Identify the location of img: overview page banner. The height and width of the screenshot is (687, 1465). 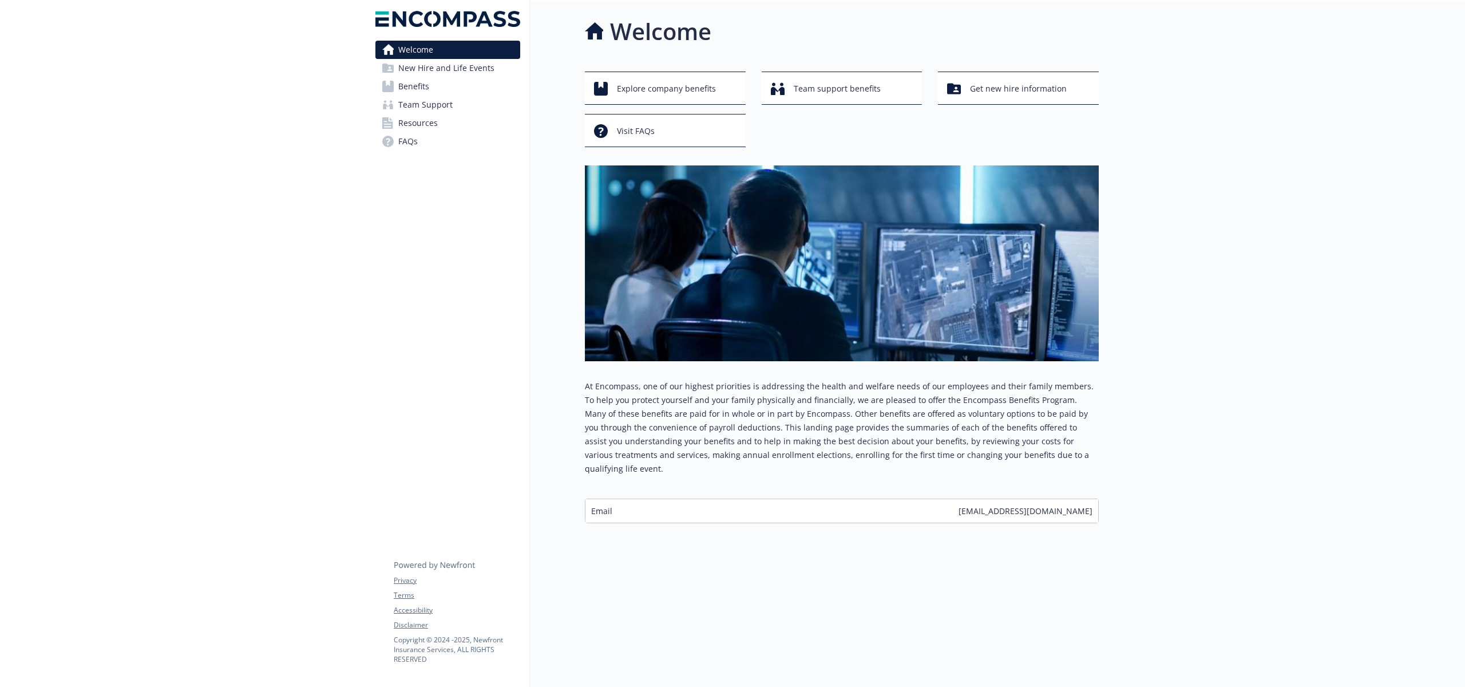
(842, 263).